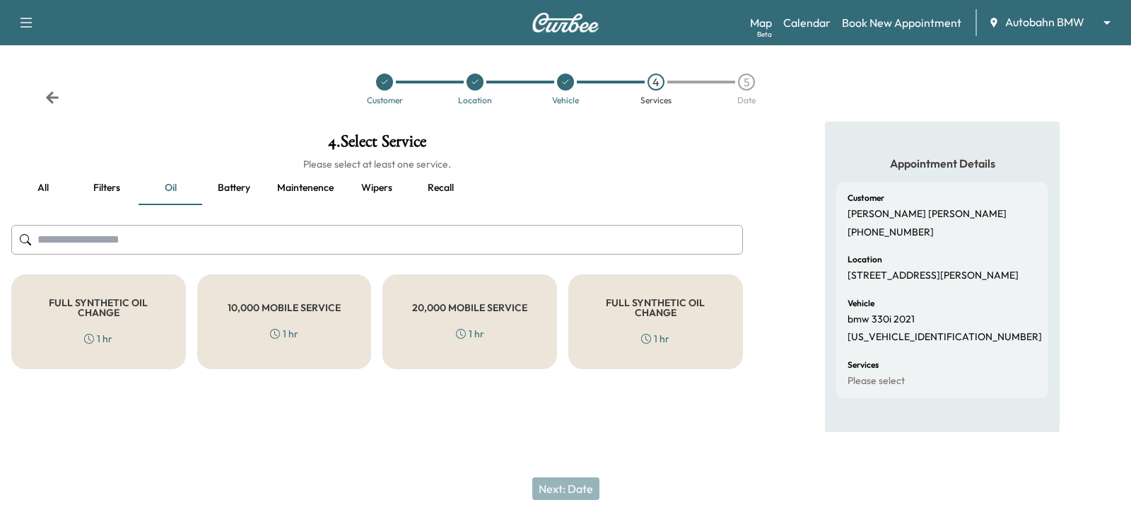  Describe the element at coordinates (760, 23) in the screenshot. I see `a: MapBeta` at that location.